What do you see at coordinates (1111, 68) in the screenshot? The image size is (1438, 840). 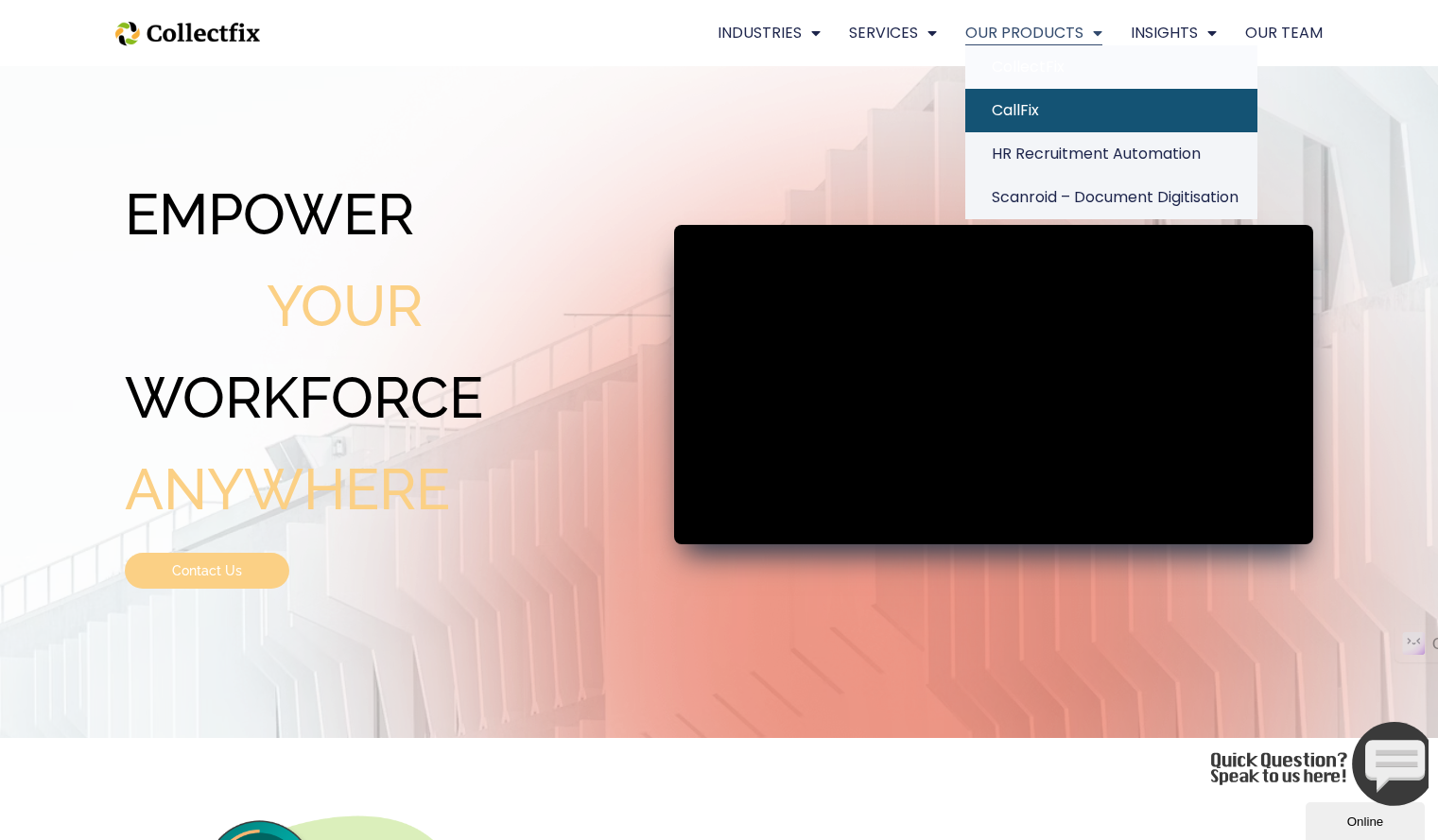 I see `a: CollectFix` at bounding box center [1111, 68].